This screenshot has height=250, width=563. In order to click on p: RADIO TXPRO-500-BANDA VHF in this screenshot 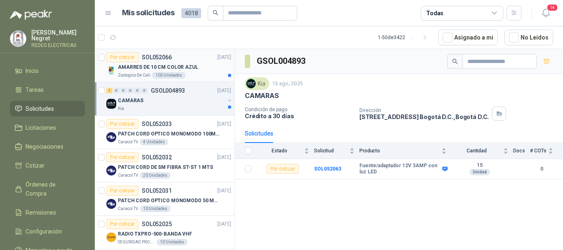, I will do `click(155, 234)`.